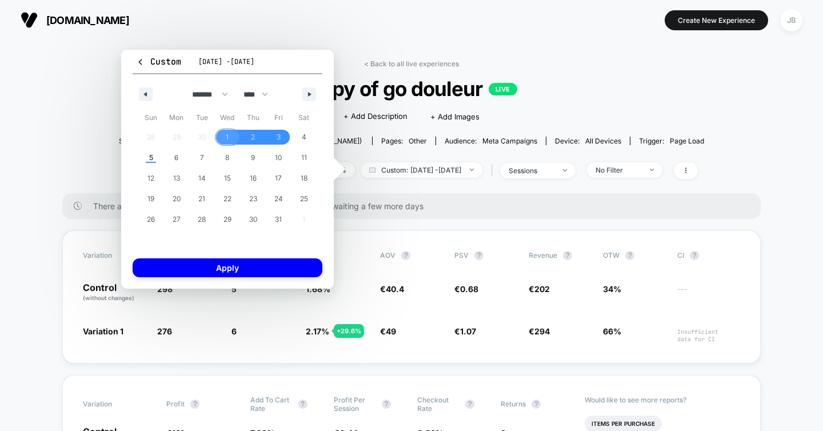  I want to click on span: 24, so click(278, 199).